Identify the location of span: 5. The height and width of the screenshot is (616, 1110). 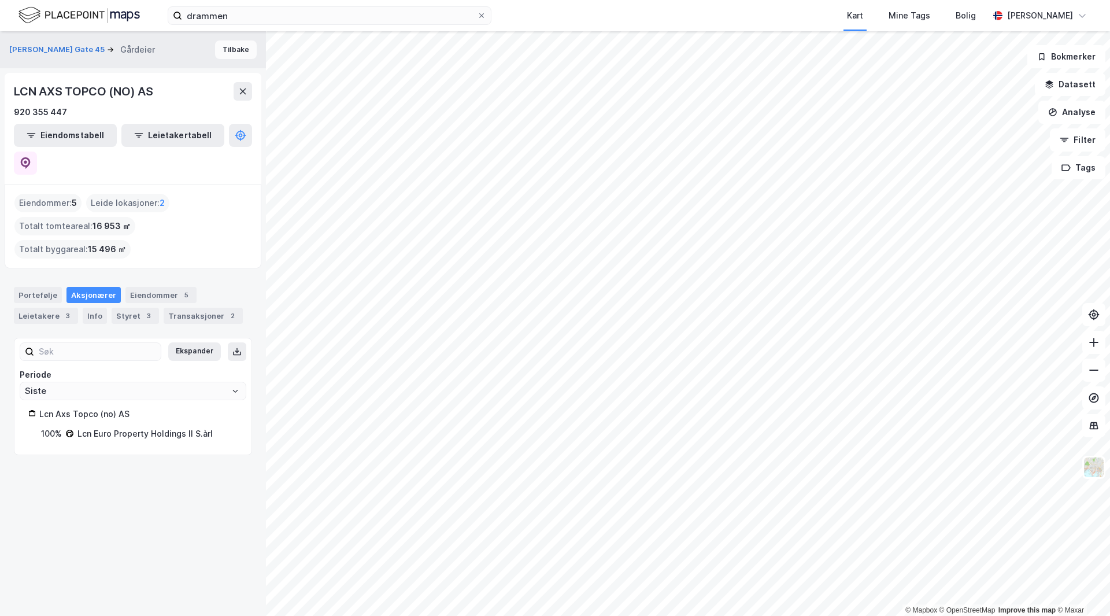
(74, 203).